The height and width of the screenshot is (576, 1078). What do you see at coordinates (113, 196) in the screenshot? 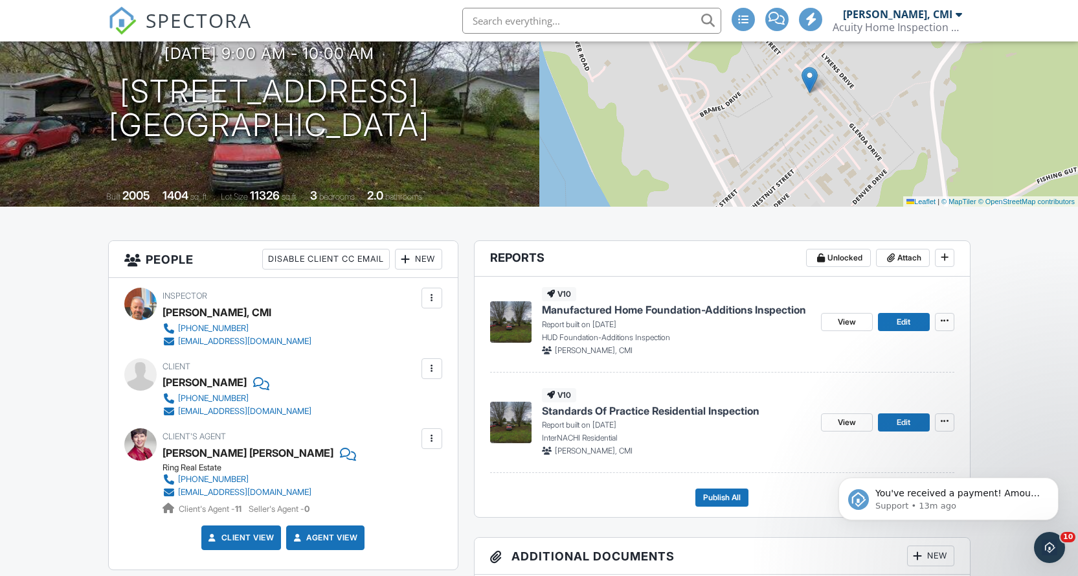
I see `span: Built` at bounding box center [113, 196].